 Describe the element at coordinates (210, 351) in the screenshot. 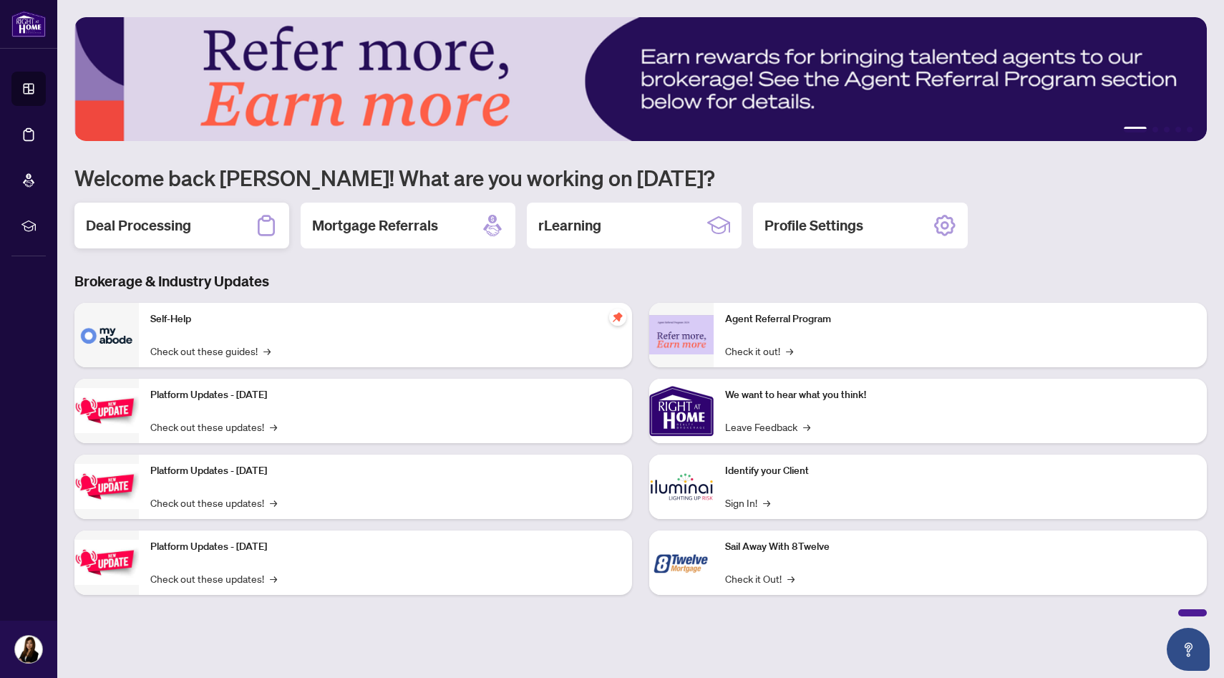

I see `a: Check out these guides!→` at that location.